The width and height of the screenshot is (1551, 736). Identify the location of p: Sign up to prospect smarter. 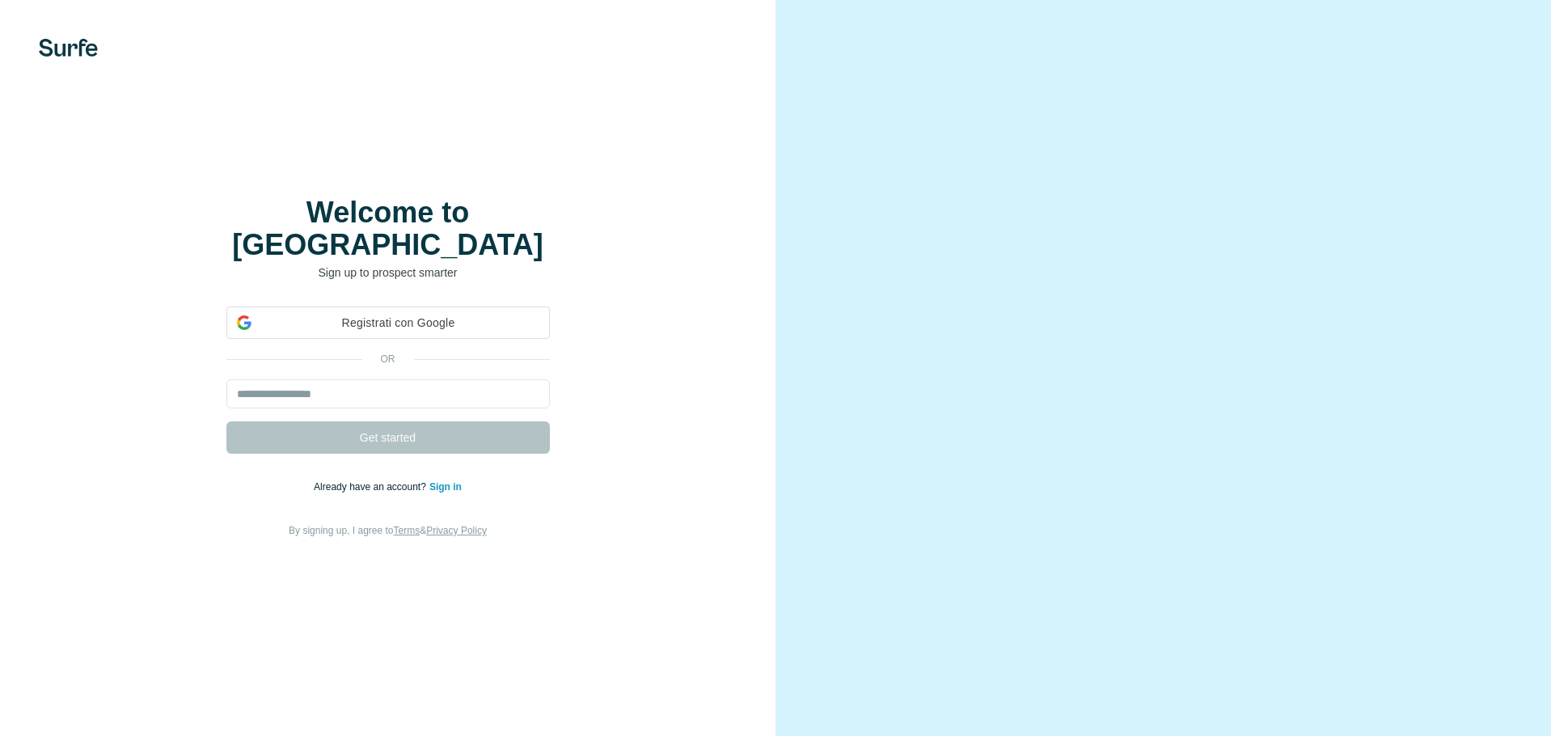
(388, 272).